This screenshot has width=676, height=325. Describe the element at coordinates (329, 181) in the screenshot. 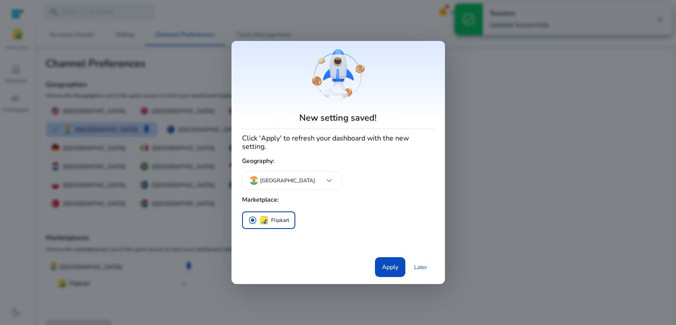

I see `span: keyboard_arrow_down` at that location.